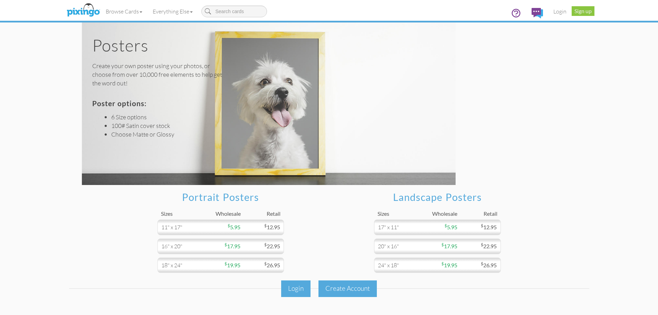  I want to click on div: 20" x 16", so click(398, 246).